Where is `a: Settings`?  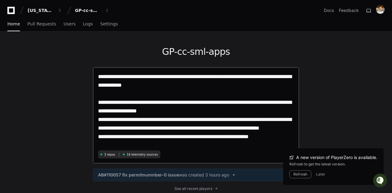
a: Settings is located at coordinates (109, 24).